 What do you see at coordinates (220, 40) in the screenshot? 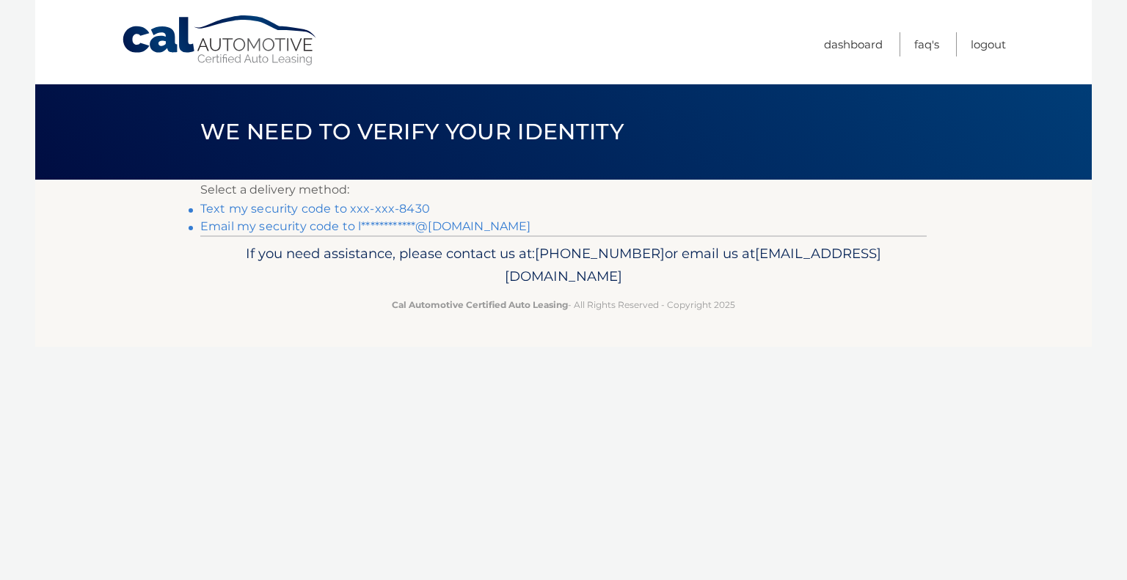
I see `a: Cal Automotive` at bounding box center [220, 40].